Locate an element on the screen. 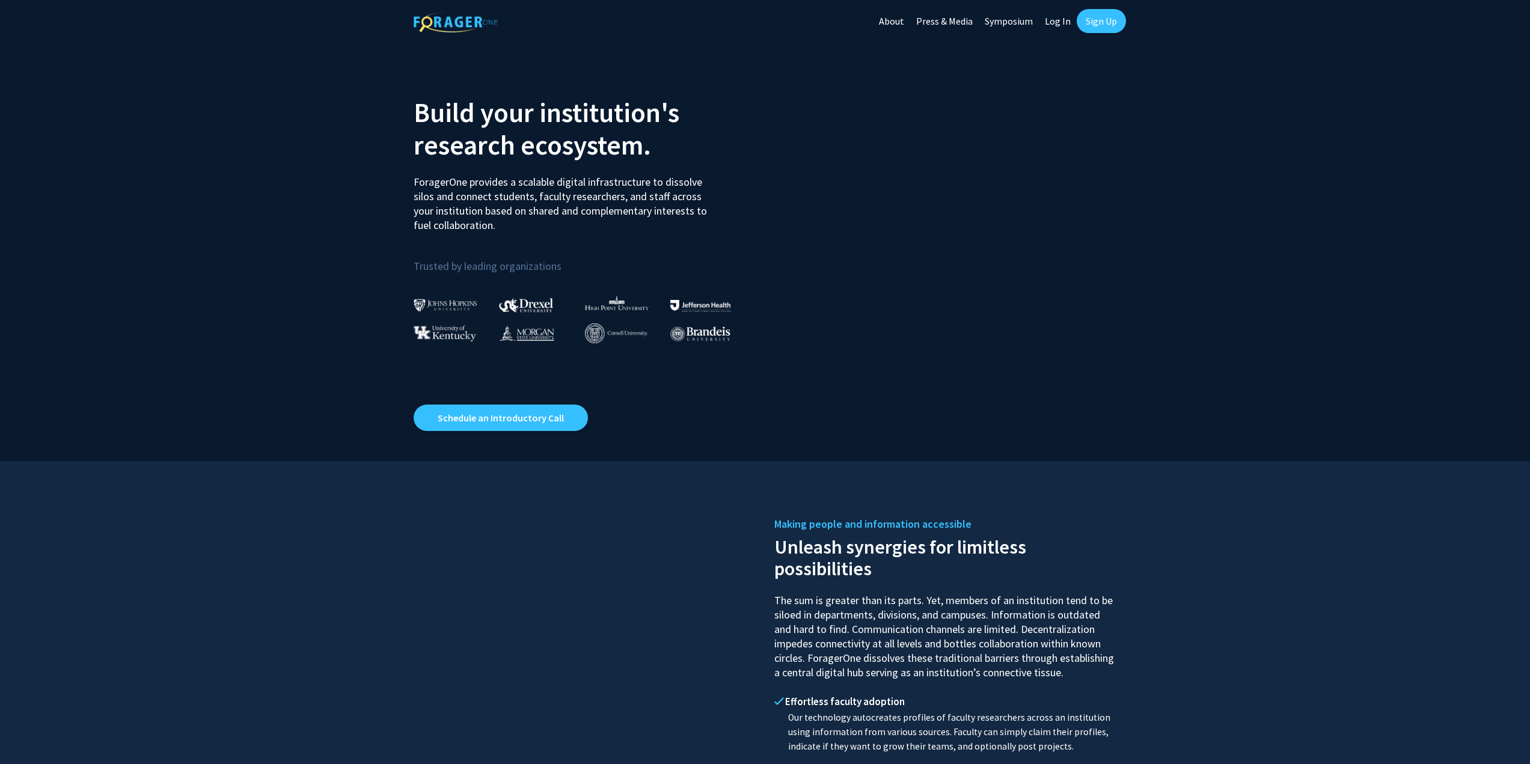 This screenshot has width=1530, height=764. img: Thomas Jefferson University is located at coordinates (701, 305).